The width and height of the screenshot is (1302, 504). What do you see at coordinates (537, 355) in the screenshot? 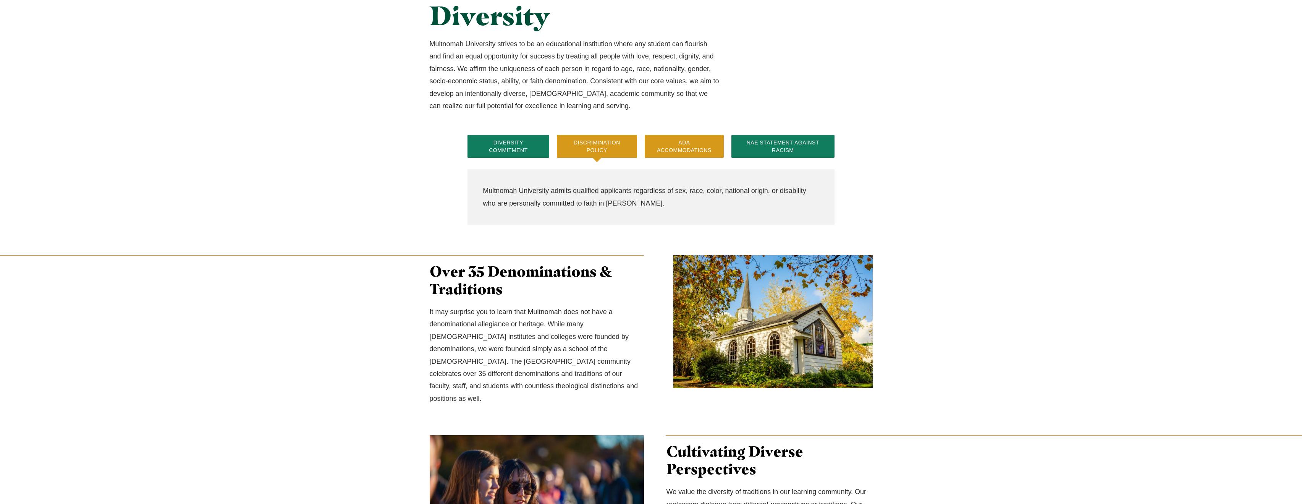
I see `p: It may surprise you to learn that Multnomah does not have a denominational allegiance or heritage...` at bounding box center [537, 355].